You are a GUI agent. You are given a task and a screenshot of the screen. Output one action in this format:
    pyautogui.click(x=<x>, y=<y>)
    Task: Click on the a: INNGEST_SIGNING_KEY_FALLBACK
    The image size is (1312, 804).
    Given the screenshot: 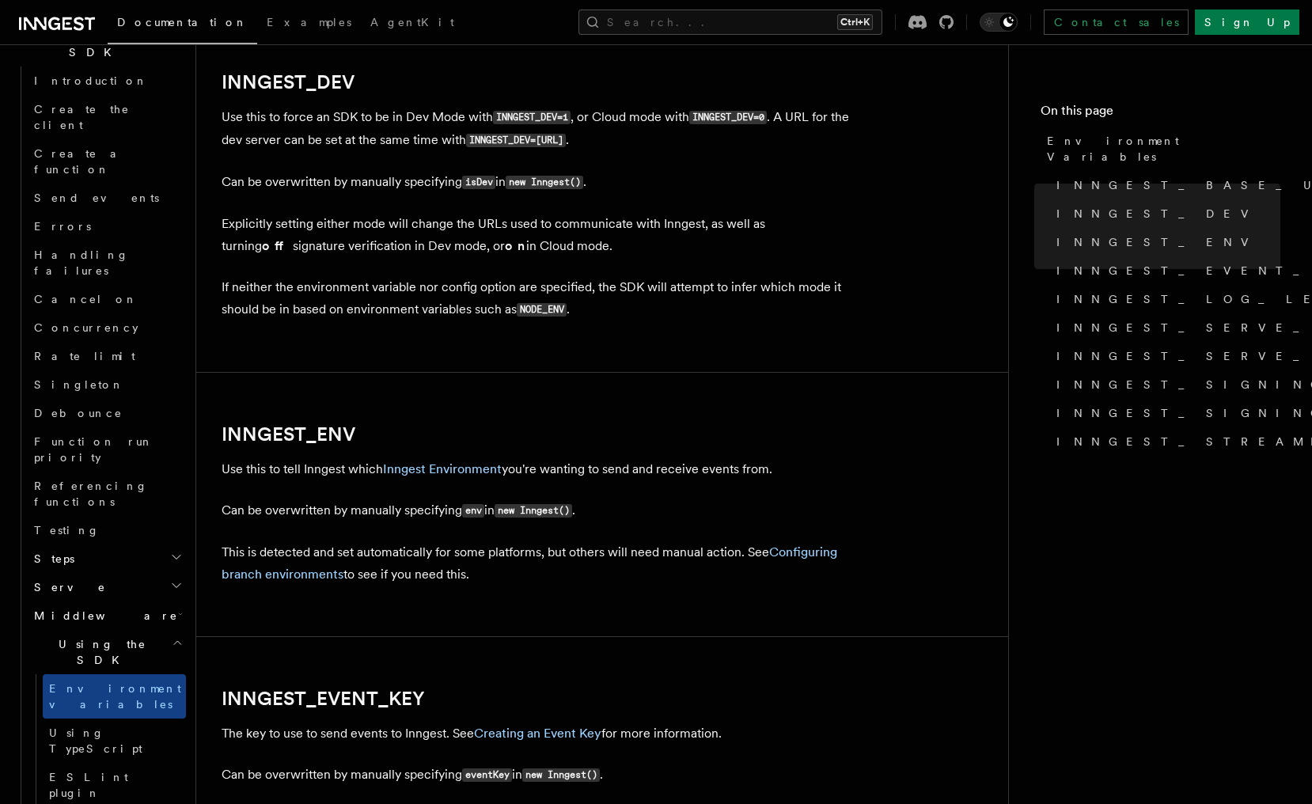 What is the action you would take?
    pyautogui.click(x=1164, y=413)
    